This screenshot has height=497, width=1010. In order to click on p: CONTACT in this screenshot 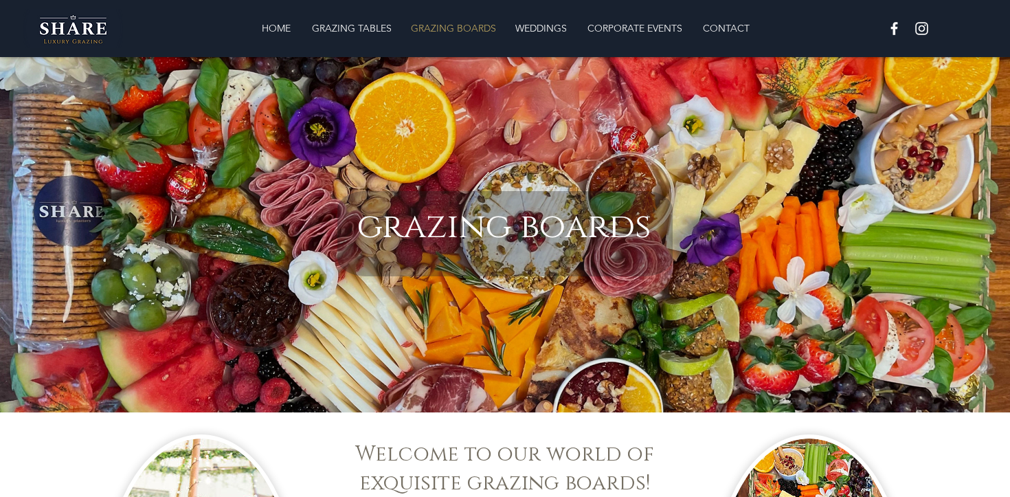, I will do `click(726, 28)`.